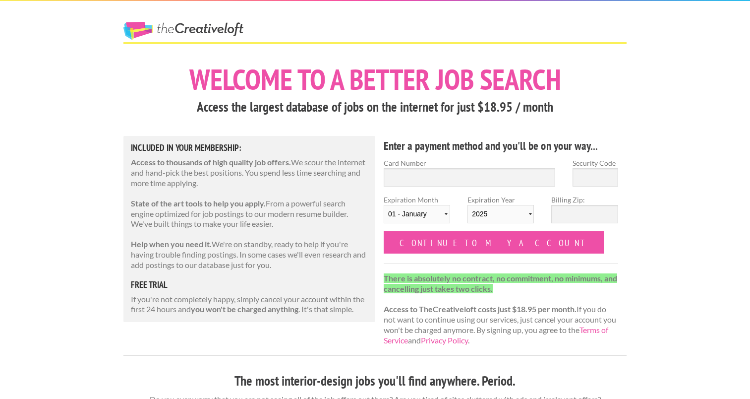  Describe the element at coordinates (171, 244) in the screenshot. I see `strong: Help when you need it.` at that location.